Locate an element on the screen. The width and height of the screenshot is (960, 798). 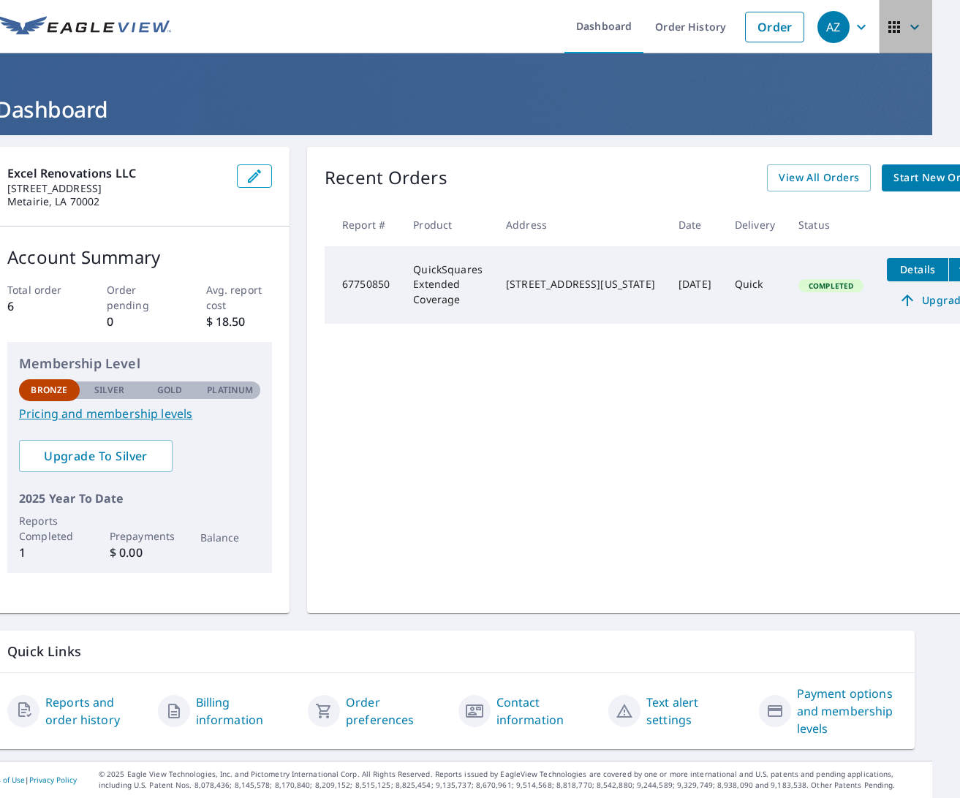
td: 67750850 is located at coordinates (362, 285).